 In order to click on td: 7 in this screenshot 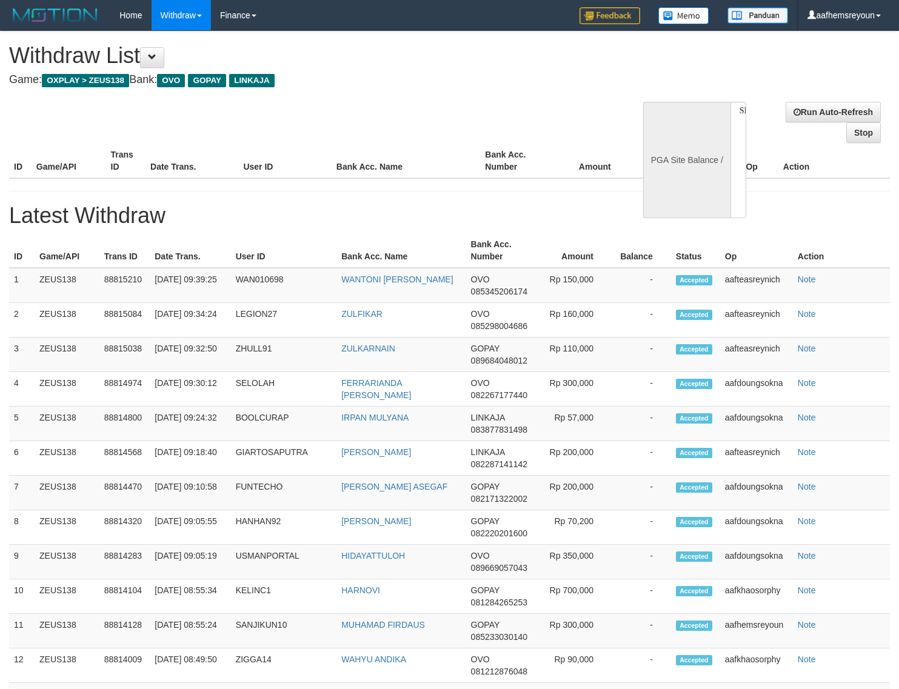, I will do `click(22, 493)`.